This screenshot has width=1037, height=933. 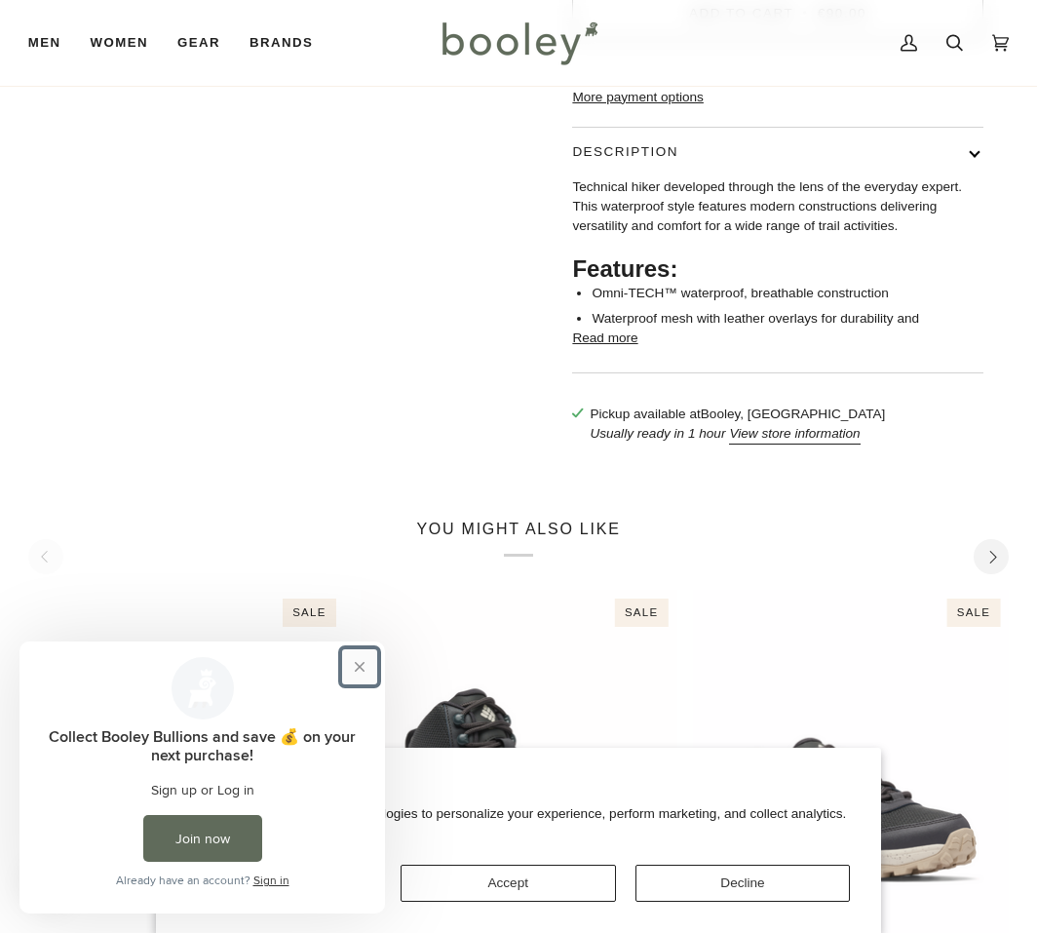 I want to click on img: Booley, so click(x=519, y=43).